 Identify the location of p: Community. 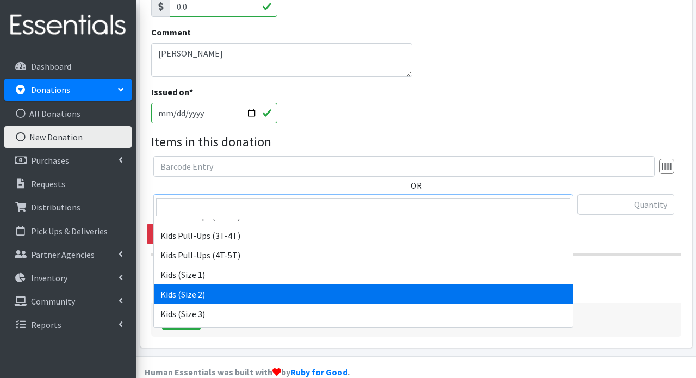
(53, 301).